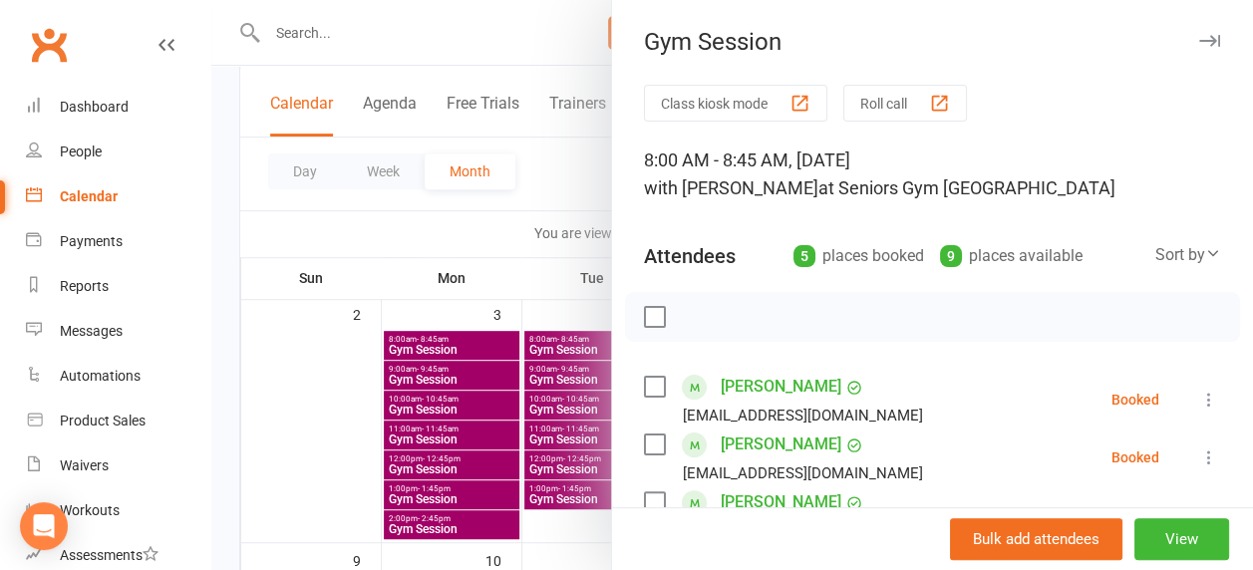 The image size is (1253, 570). I want to click on div: People, so click(81, 151).